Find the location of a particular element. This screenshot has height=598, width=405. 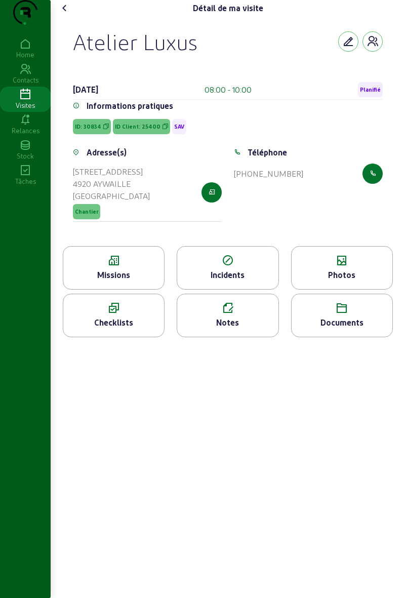

span: SAV is located at coordinates (179, 127).